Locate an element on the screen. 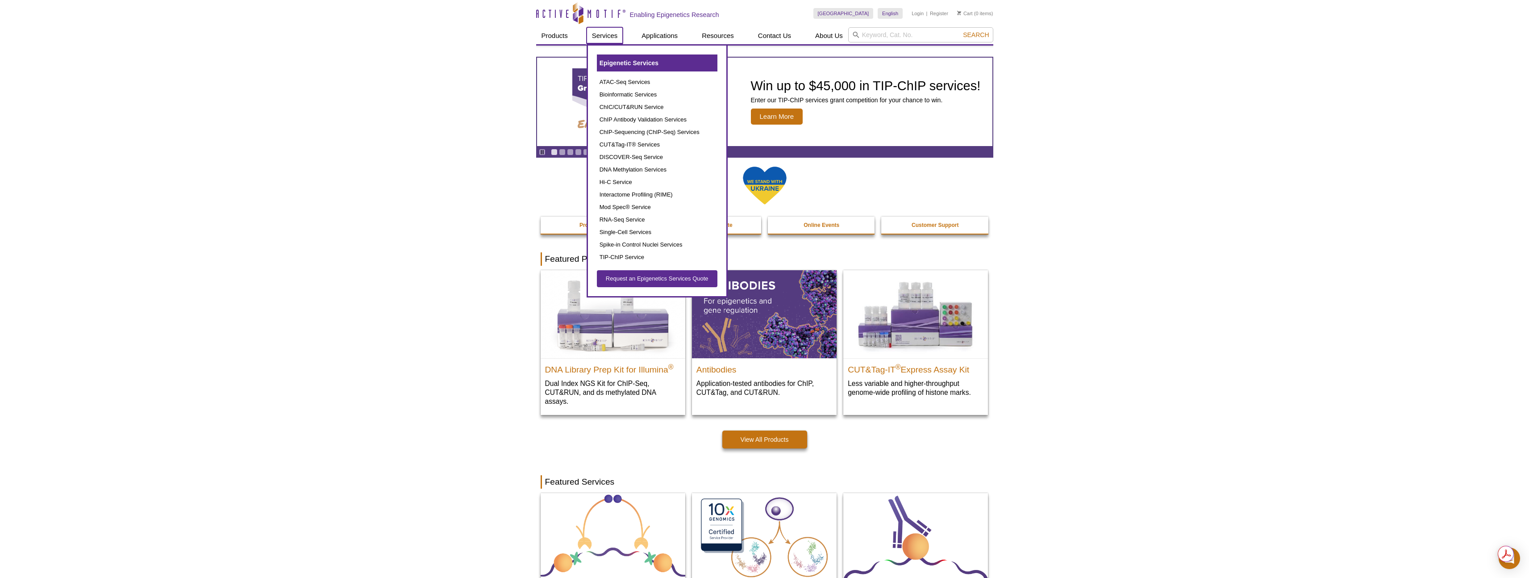 This screenshot has height=578, width=1529. a: RNA-Seq Service is located at coordinates (657, 220).